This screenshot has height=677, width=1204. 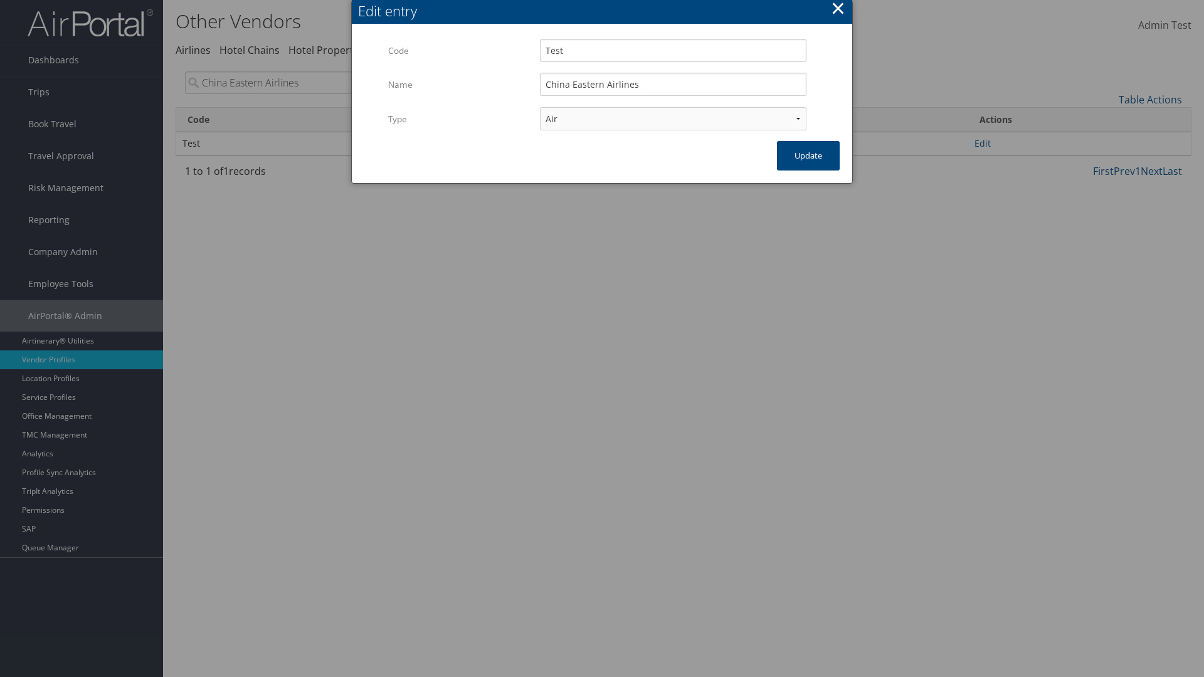 What do you see at coordinates (459, 85) in the screenshot?
I see `label: Name` at bounding box center [459, 85].